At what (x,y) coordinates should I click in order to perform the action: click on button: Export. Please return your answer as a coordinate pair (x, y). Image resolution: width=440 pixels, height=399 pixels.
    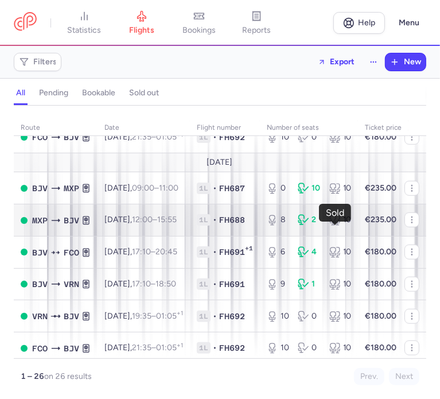
    Looking at the image, I should click on (336, 62).